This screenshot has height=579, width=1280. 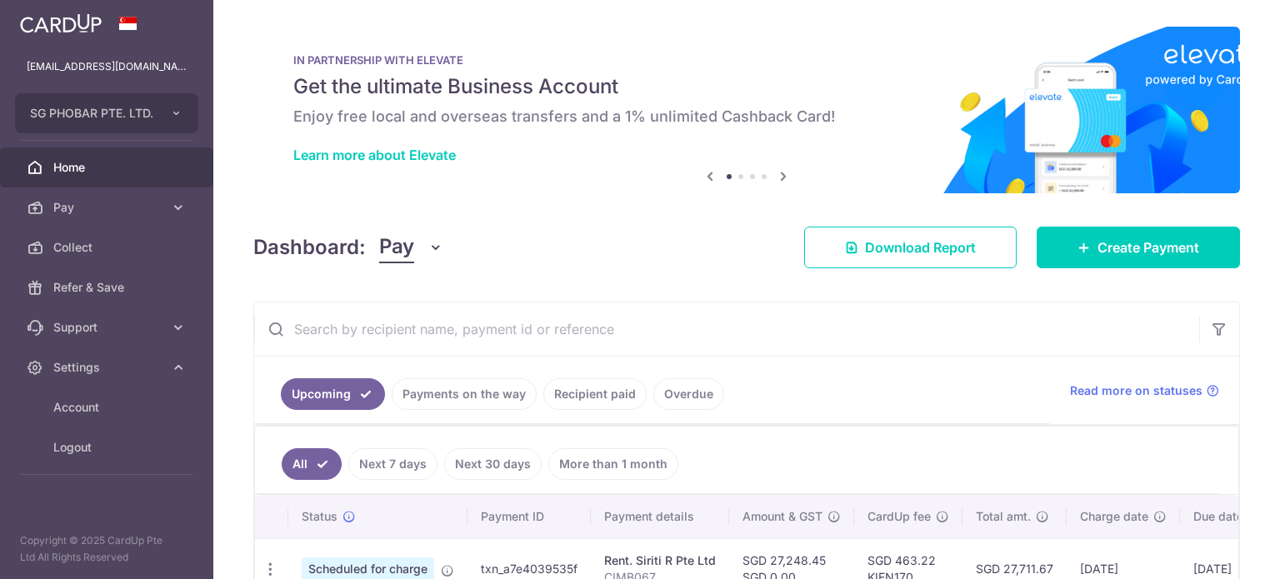 I want to click on a: Overdue, so click(x=688, y=394).